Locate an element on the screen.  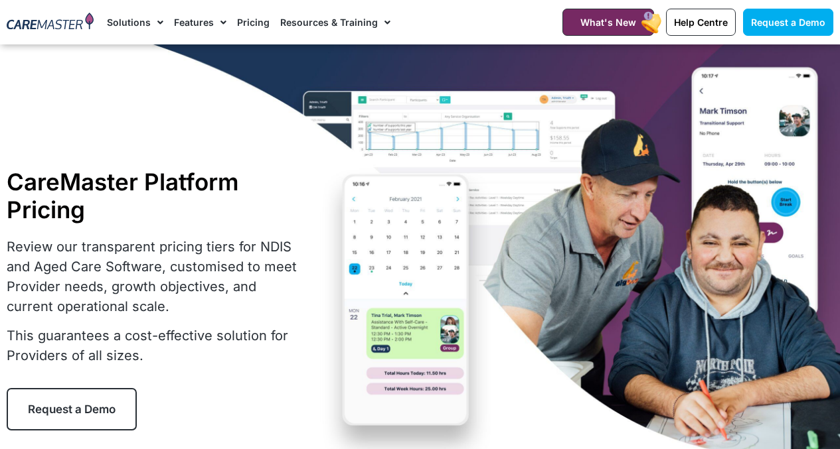
a: What's New is located at coordinates (608, 22).